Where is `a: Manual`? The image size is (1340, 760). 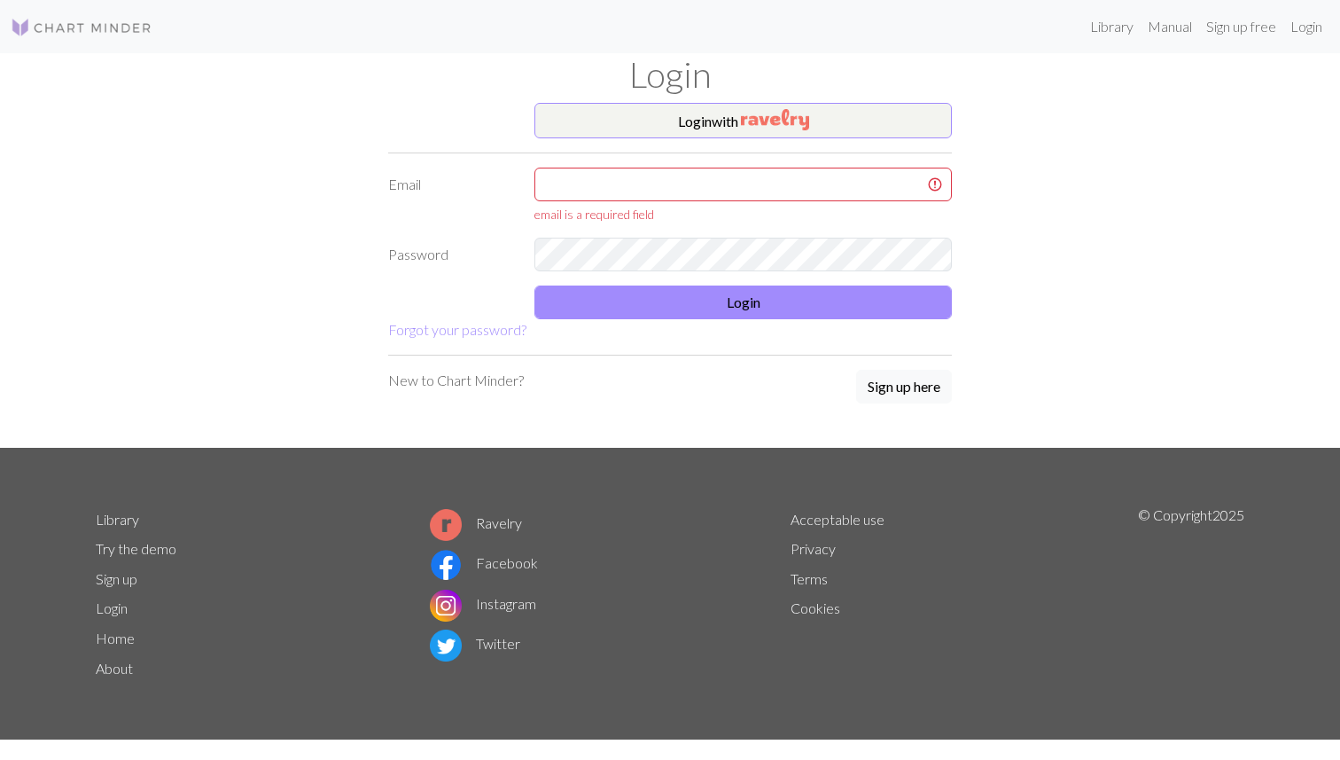 a: Manual is located at coordinates (1170, 27).